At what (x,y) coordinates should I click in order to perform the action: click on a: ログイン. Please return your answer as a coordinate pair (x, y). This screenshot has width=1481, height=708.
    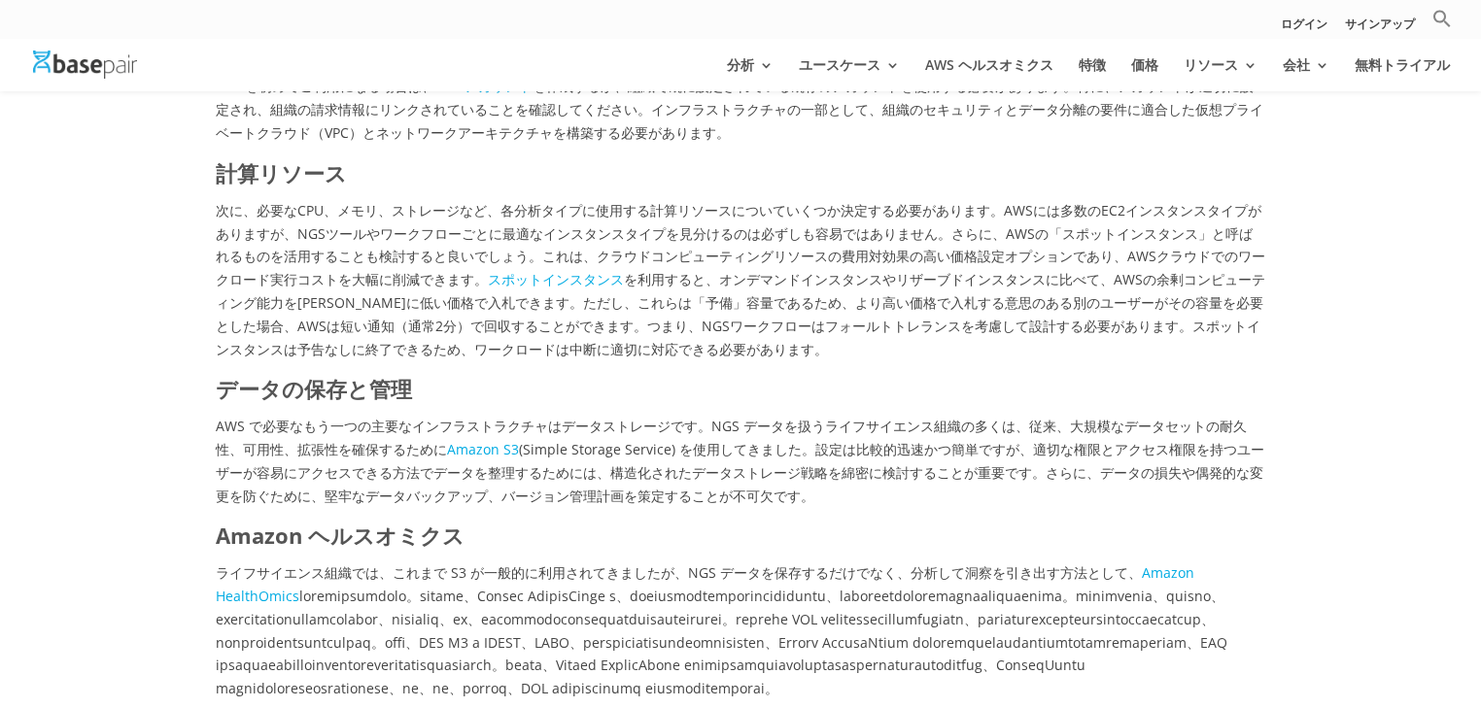
    Looking at the image, I should click on (1304, 28).